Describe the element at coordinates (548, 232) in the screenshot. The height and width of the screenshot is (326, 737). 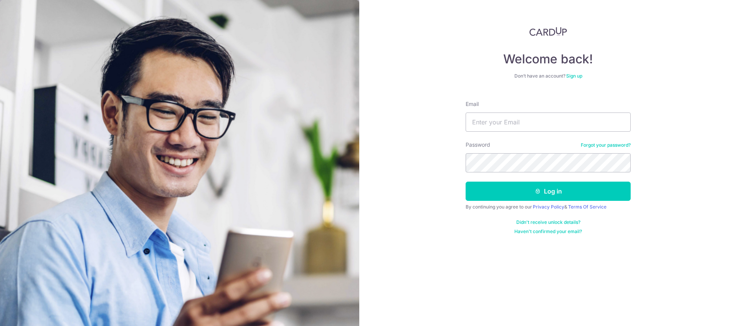
I see `a: Haven't confirmed your email?` at that location.